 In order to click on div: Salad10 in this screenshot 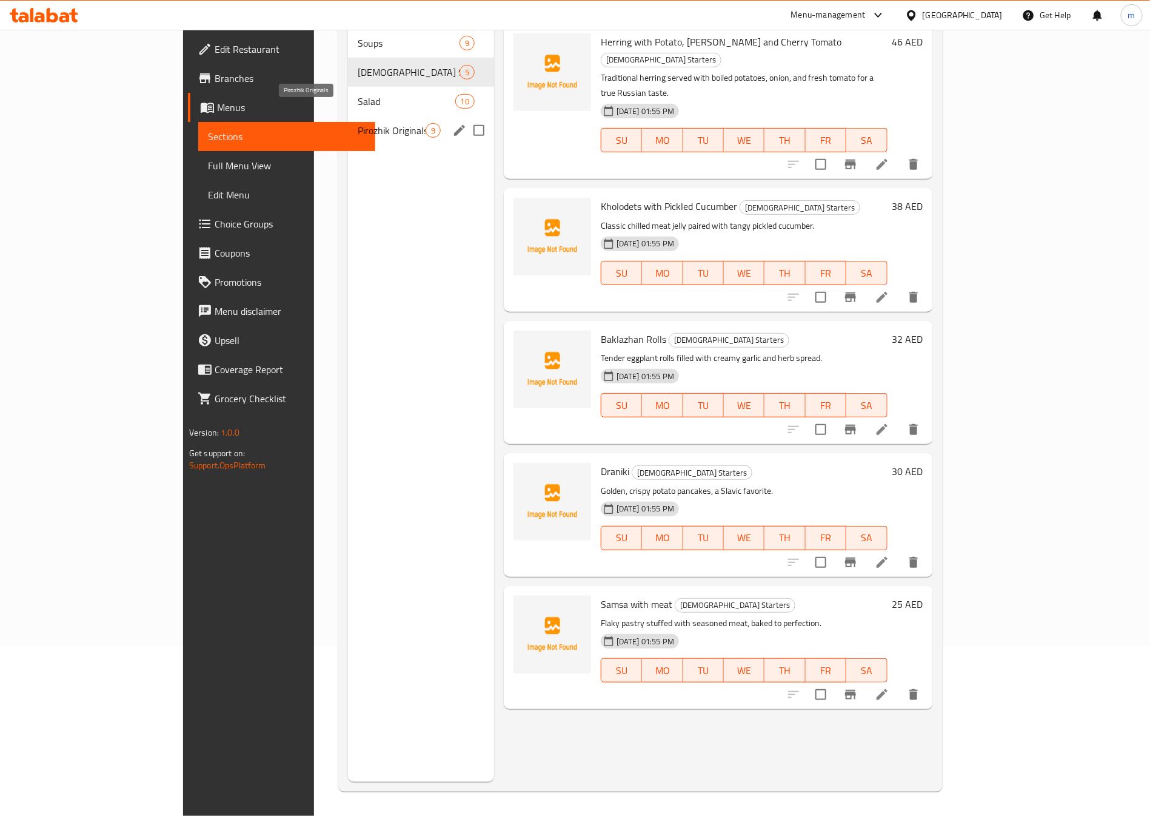, I will do `click(421, 101)`.